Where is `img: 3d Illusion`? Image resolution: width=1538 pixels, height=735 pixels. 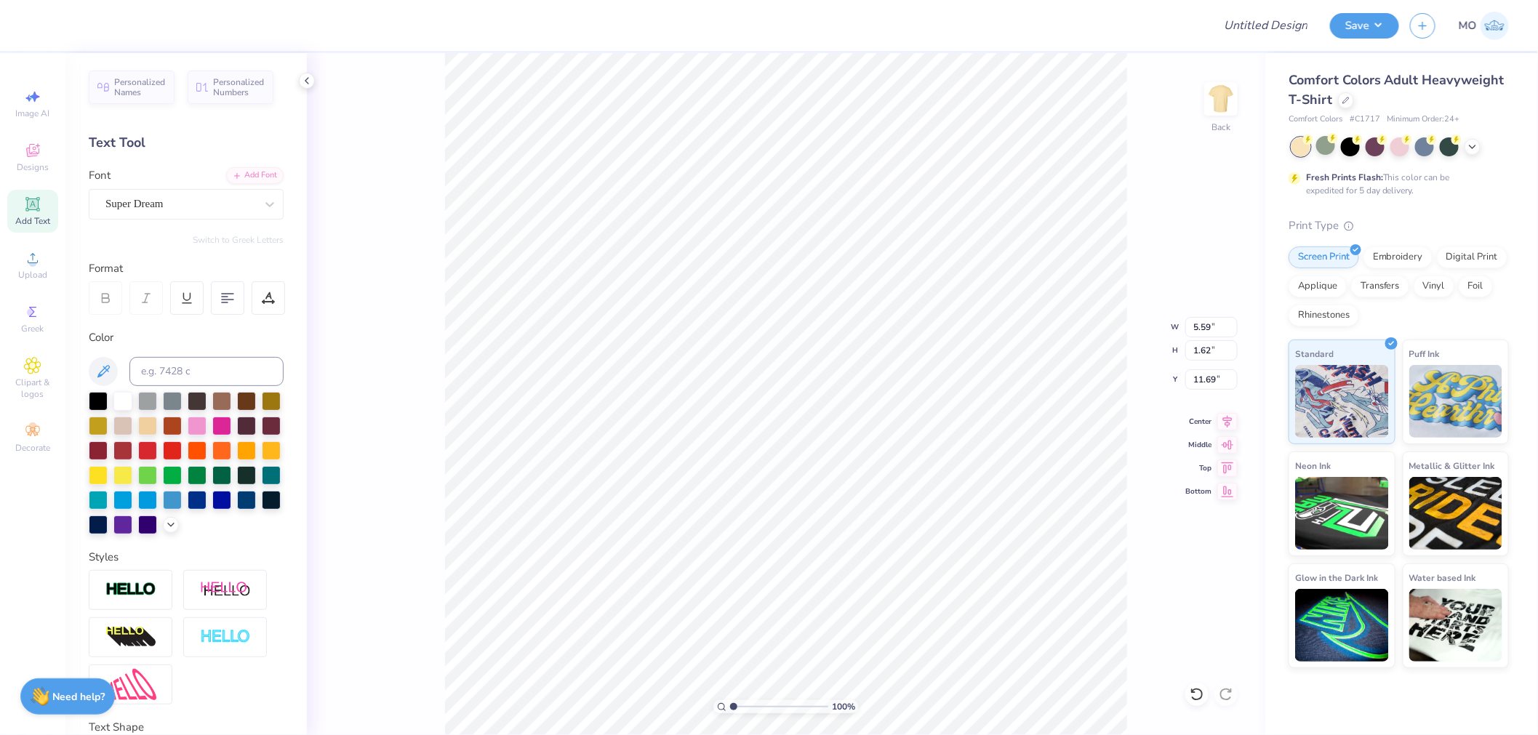
img: 3d Illusion is located at coordinates (131, 638).